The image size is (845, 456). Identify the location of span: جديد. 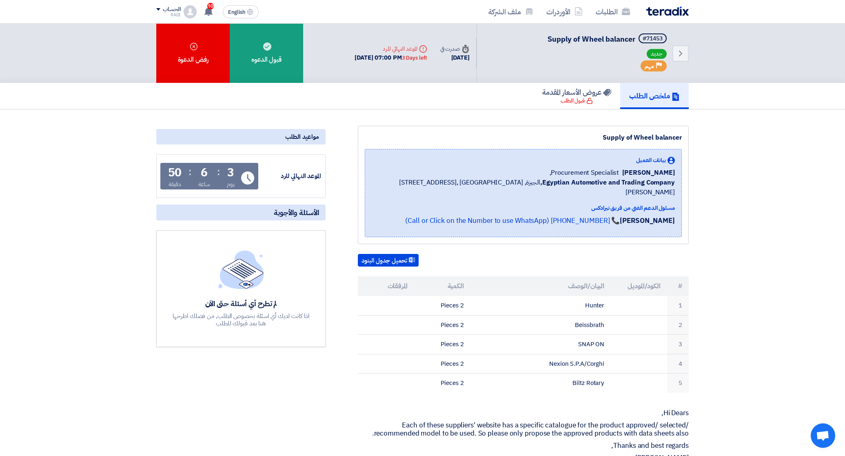
(657, 54).